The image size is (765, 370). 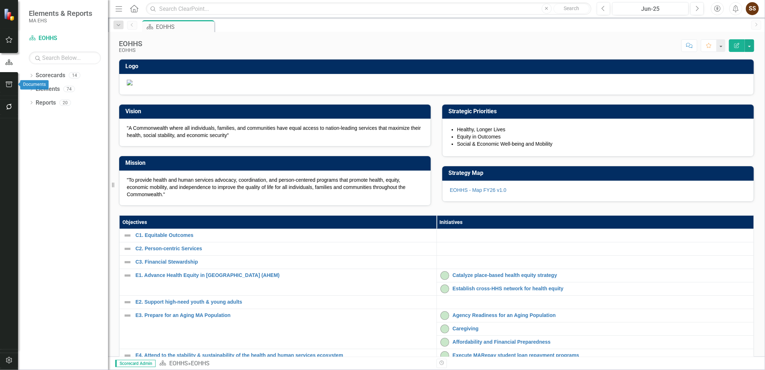 I want to click on a: Scorecards, so click(x=50, y=75).